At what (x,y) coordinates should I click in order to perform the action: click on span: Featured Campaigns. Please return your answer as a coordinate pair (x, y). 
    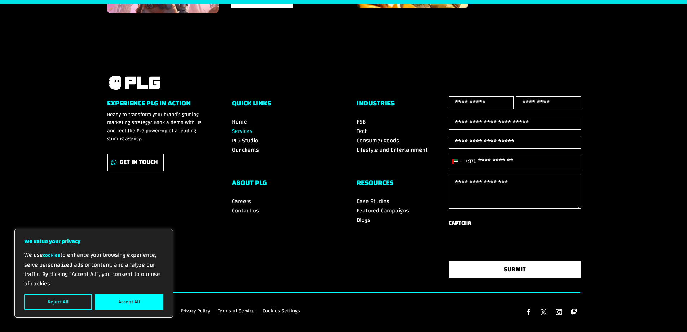
    Looking at the image, I should click on (383, 210).